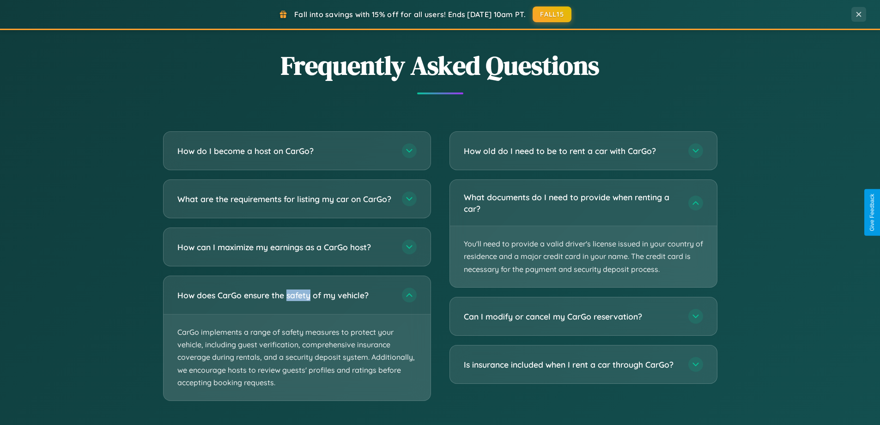  What do you see at coordinates (285, 295) in the screenshot?
I see `h3: How does CarGo ensure the safety of my vehicle?` at bounding box center [285, 295].